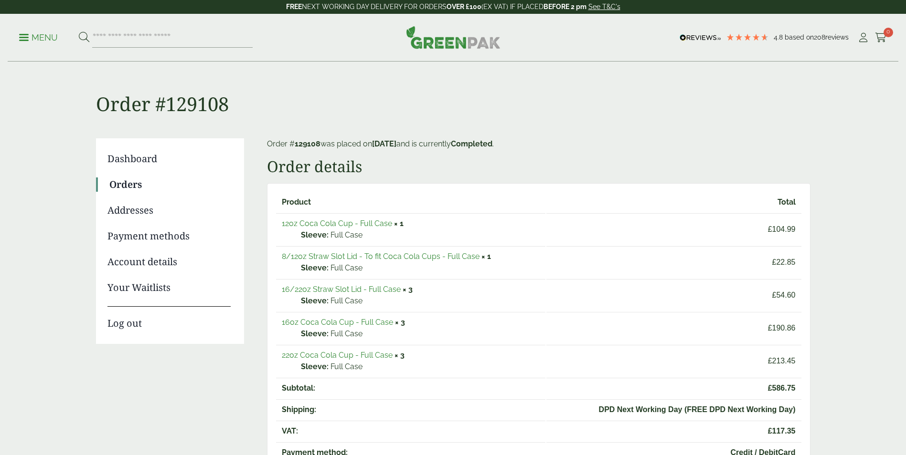  I want to click on a: 0, so click(880, 38).